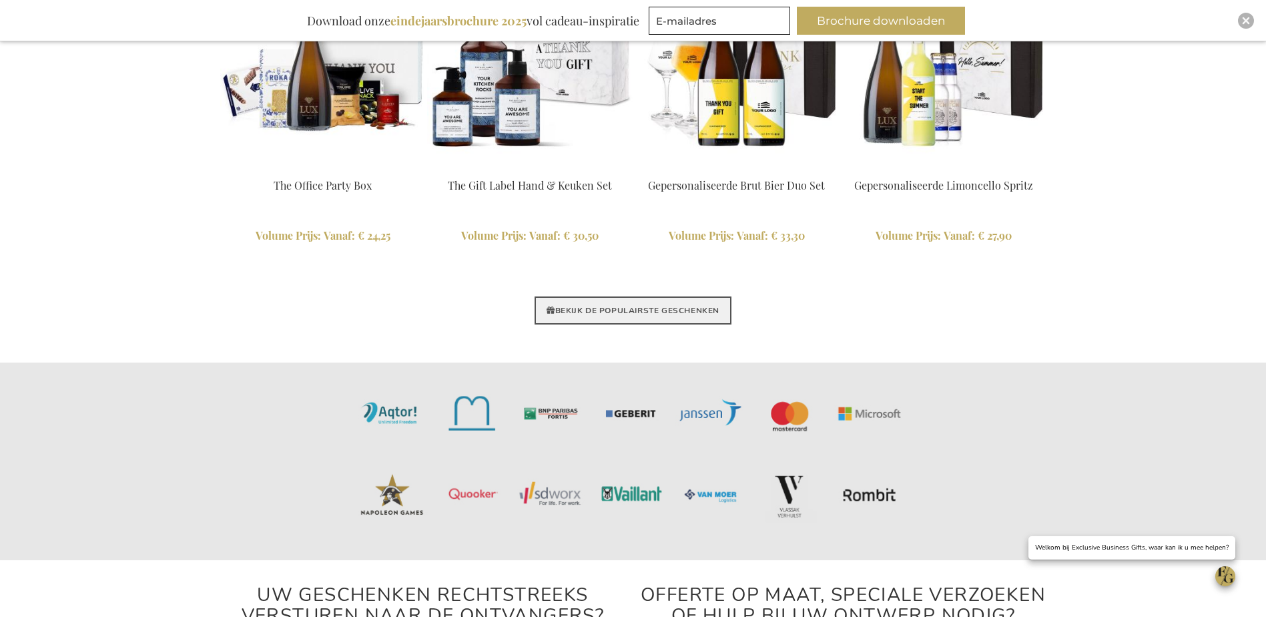 This screenshot has height=617, width=1266. What do you see at coordinates (720, 21) in the screenshot?
I see `input: E-mailadres` at bounding box center [720, 21].